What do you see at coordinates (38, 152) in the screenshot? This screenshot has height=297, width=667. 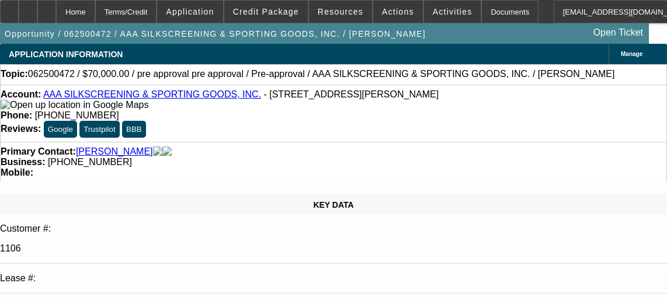 I see `strong: Primary Contact:` at bounding box center [38, 152].